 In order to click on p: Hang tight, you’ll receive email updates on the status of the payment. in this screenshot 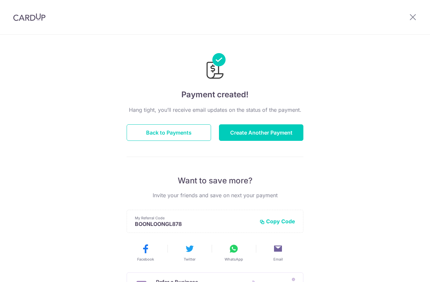, I will do `click(215, 110)`.